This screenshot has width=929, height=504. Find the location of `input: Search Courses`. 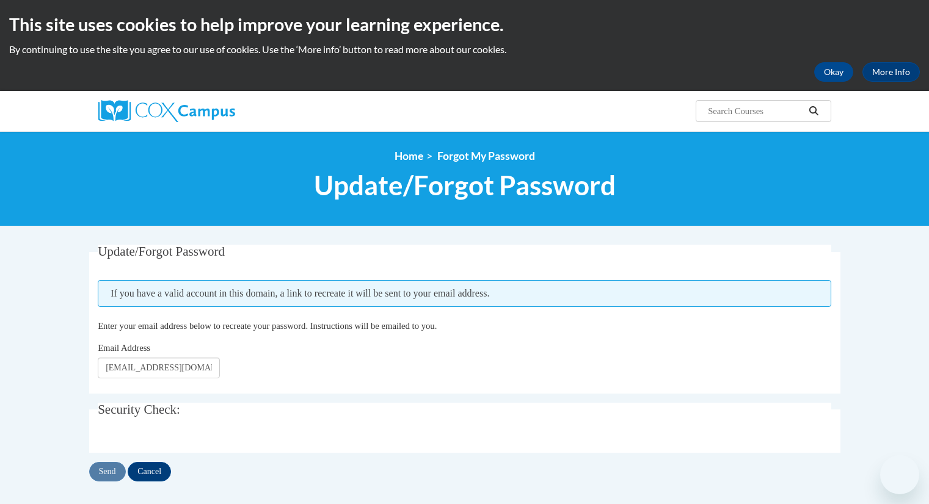

input: Search Courses is located at coordinates (755, 111).